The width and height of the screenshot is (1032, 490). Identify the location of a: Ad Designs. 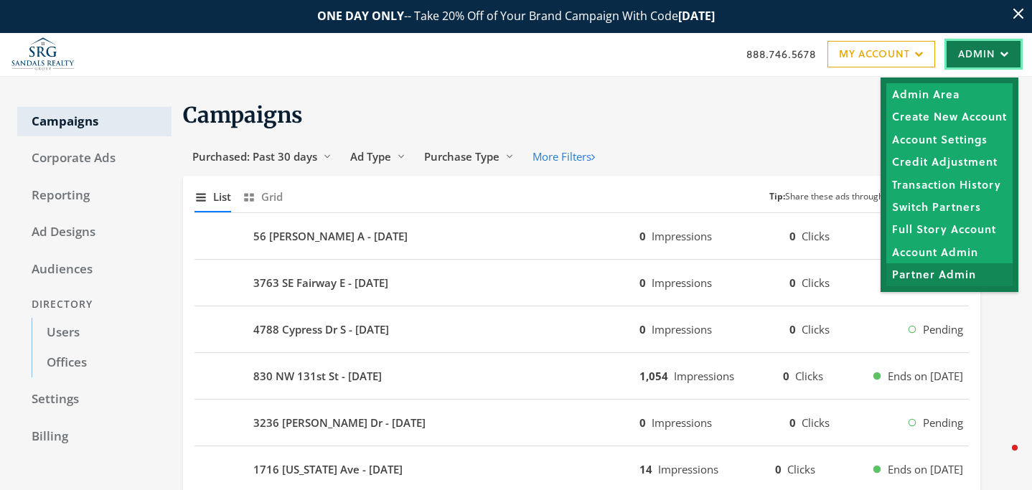
(94, 233).